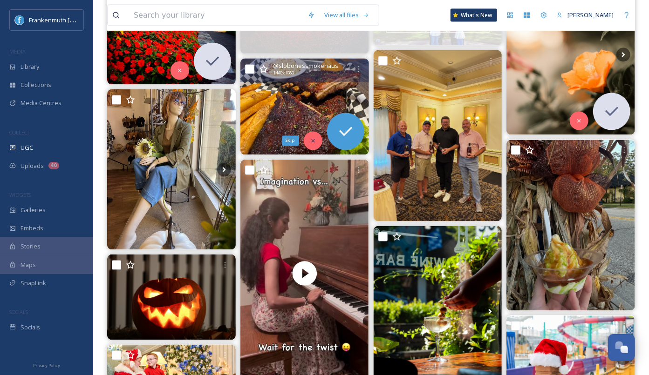 The width and height of the screenshot is (649, 375). I want to click on span: @ slobonessmokehaus, so click(306, 66).